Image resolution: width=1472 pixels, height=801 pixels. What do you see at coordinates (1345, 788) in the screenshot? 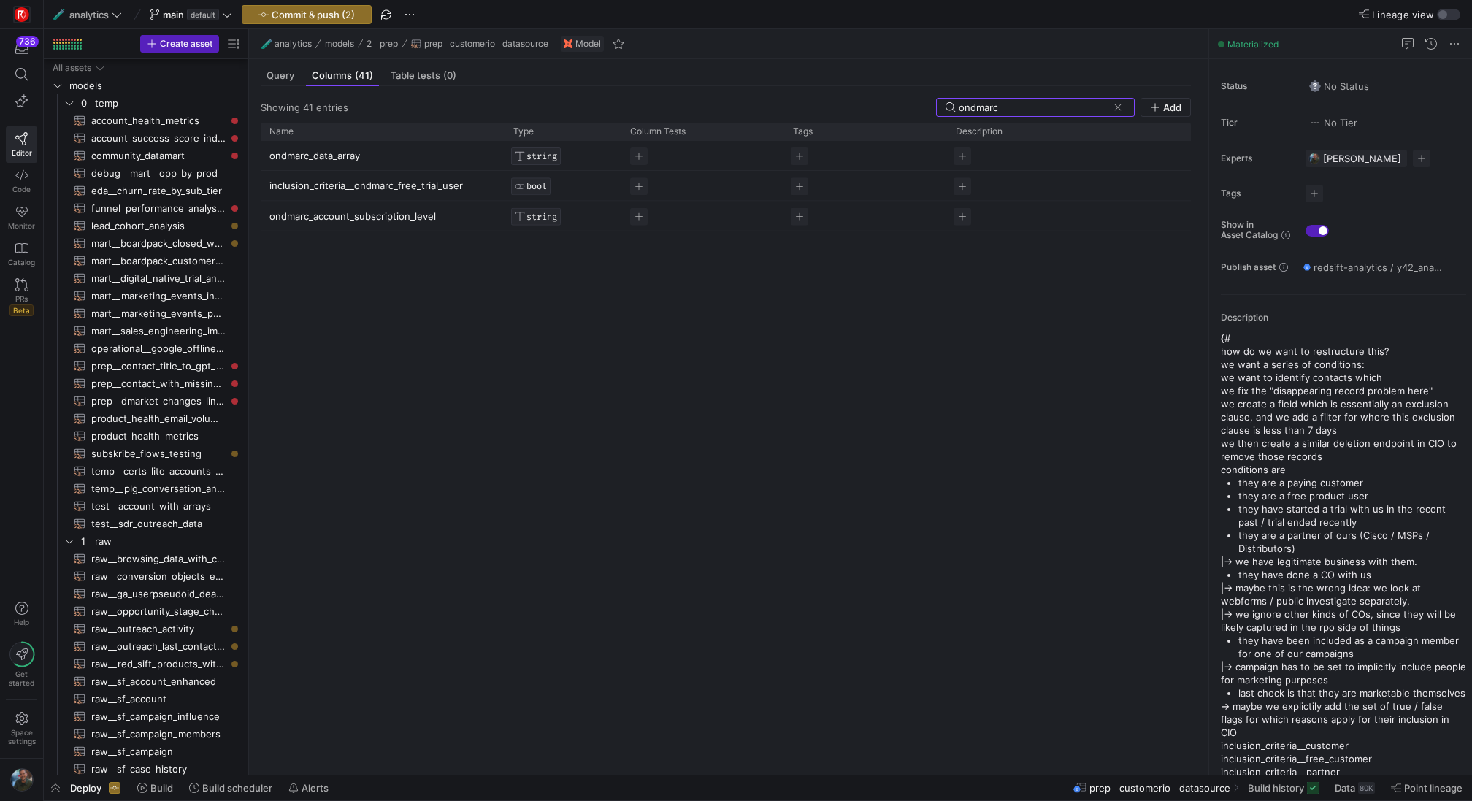
I see `span: Data` at bounding box center [1345, 788].